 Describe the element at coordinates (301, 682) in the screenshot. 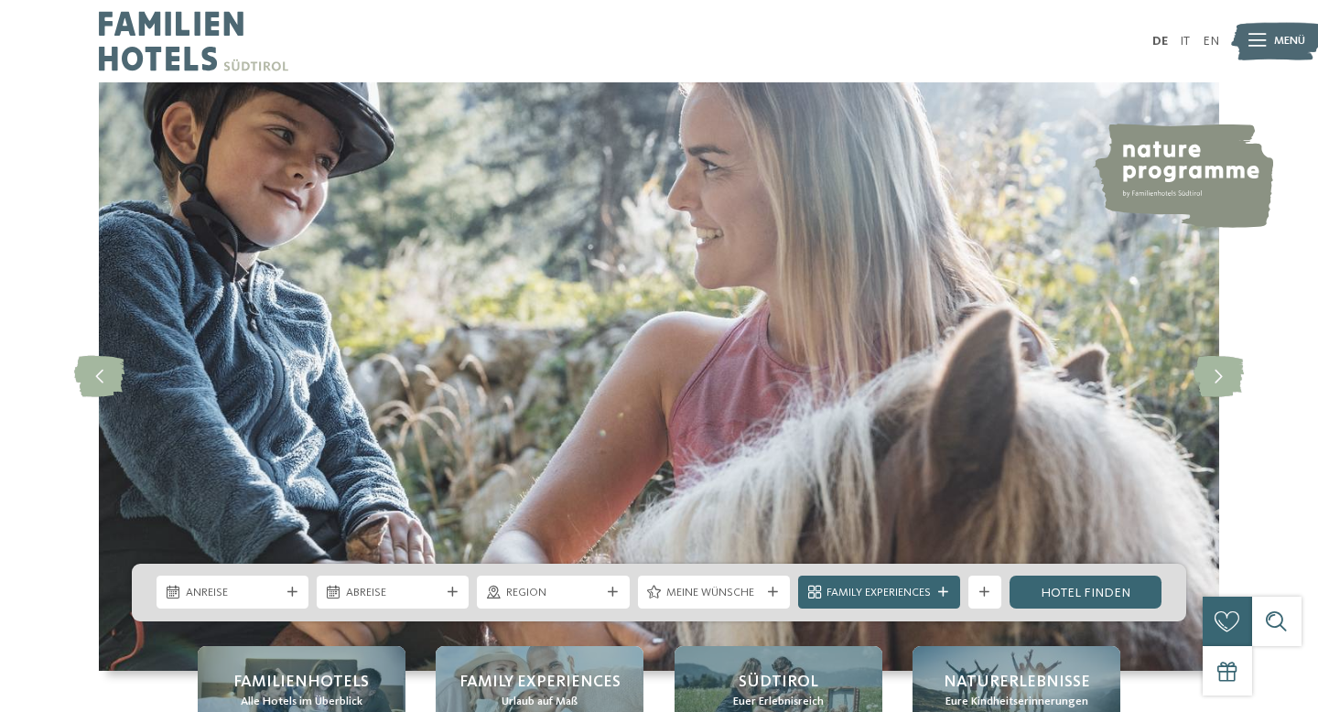

I see `span: Familienhotels` at that location.